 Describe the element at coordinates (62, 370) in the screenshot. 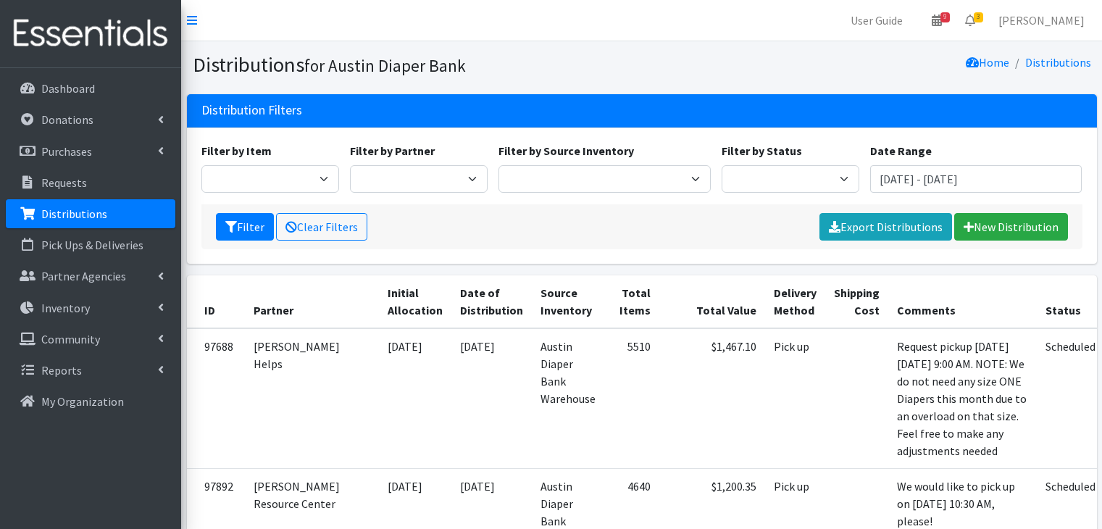

I see `p: Reports` at that location.